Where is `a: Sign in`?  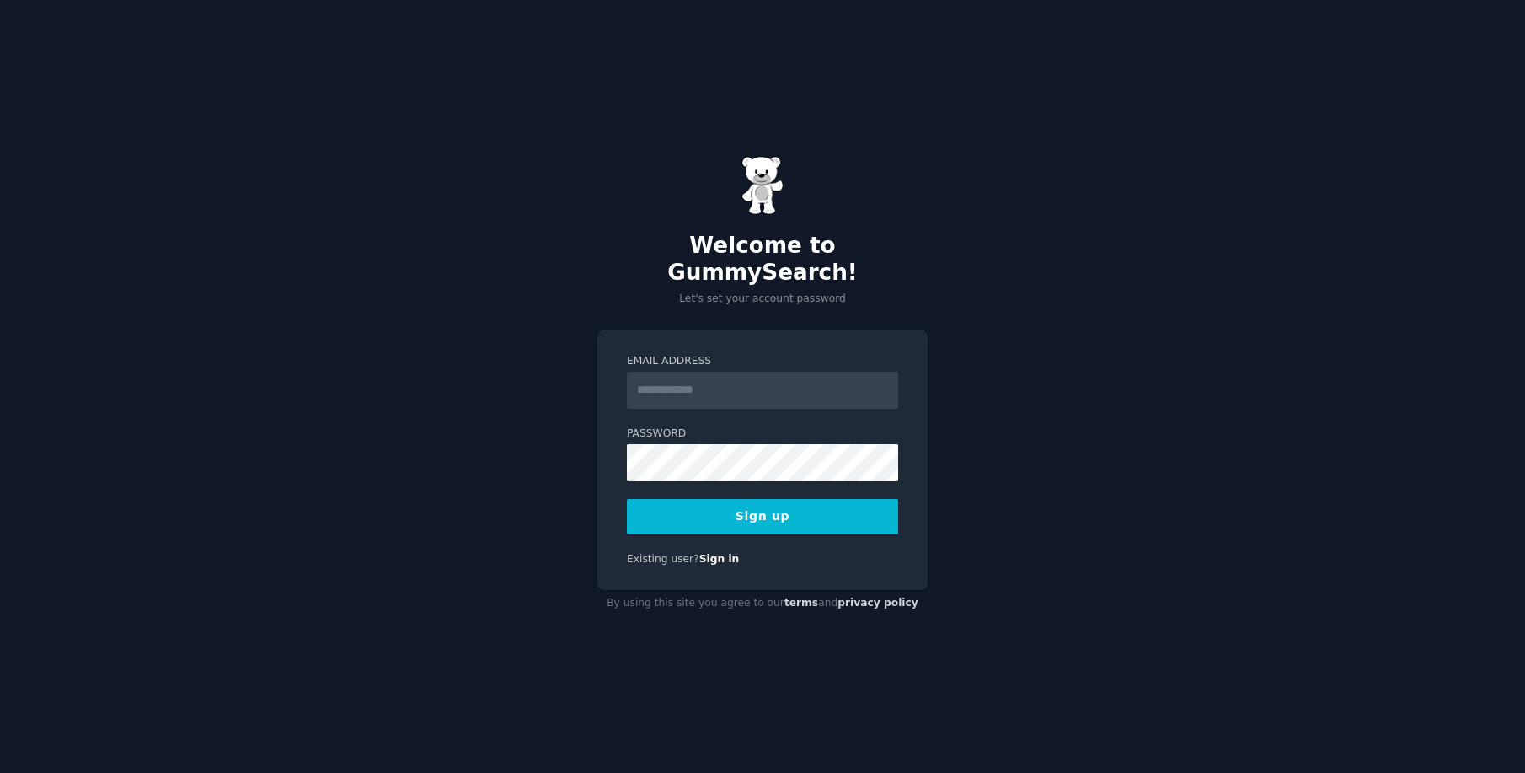 a: Sign in is located at coordinates (720, 559).